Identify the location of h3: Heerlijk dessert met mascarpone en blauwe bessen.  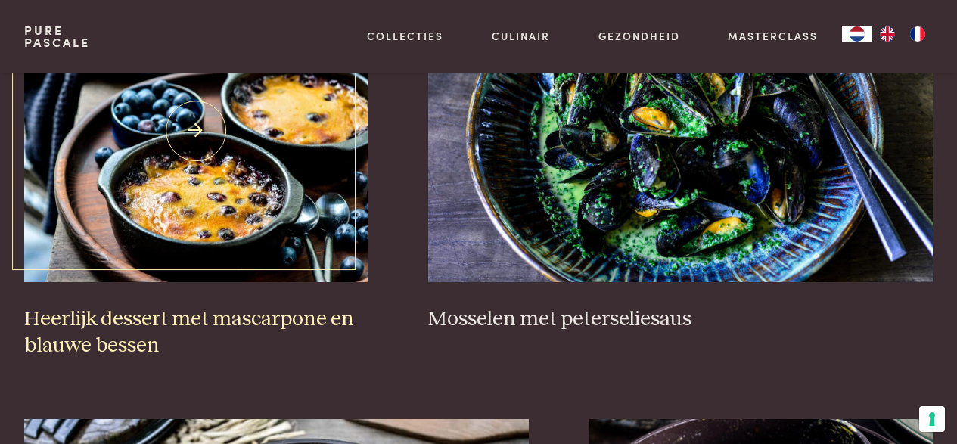
(196, 332).